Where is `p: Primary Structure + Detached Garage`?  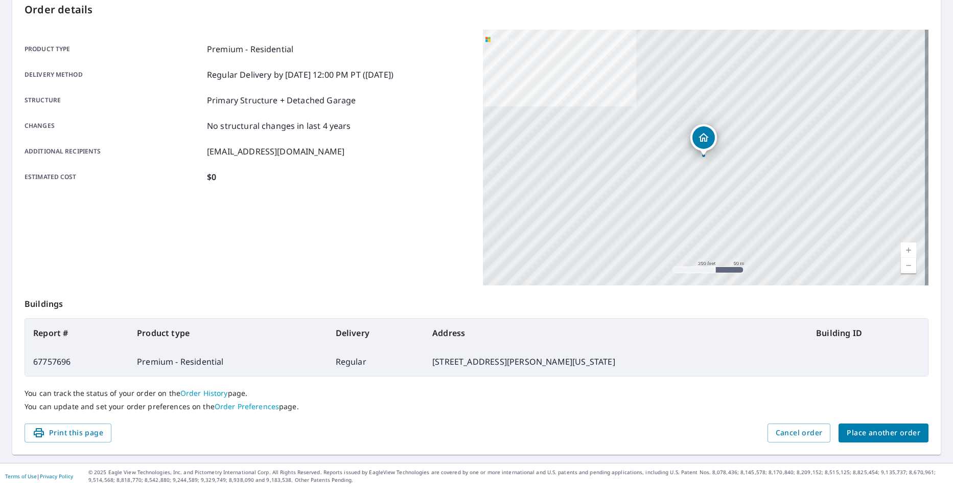 p: Primary Structure + Detached Garage is located at coordinates (281, 100).